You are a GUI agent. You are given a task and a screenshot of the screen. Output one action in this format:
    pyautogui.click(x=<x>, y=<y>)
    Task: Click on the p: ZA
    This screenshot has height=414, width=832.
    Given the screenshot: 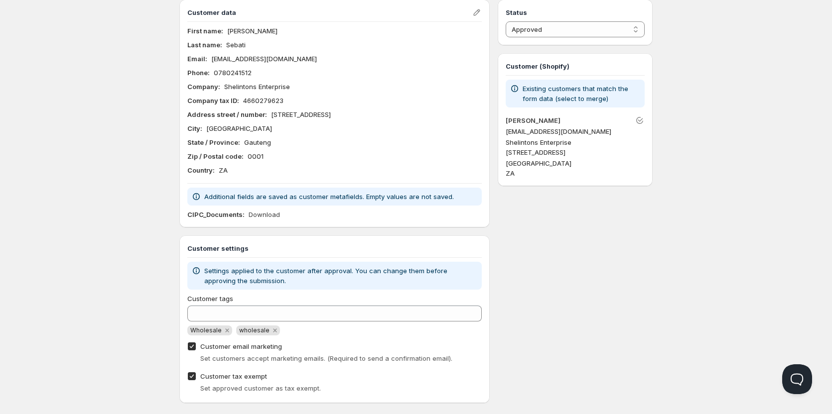 What is the action you would take?
    pyautogui.click(x=223, y=170)
    